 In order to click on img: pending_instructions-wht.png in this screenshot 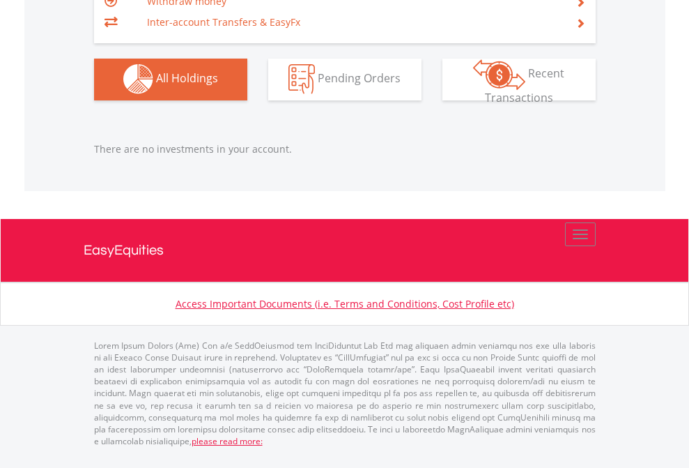, I will do `click(302, 79)`.